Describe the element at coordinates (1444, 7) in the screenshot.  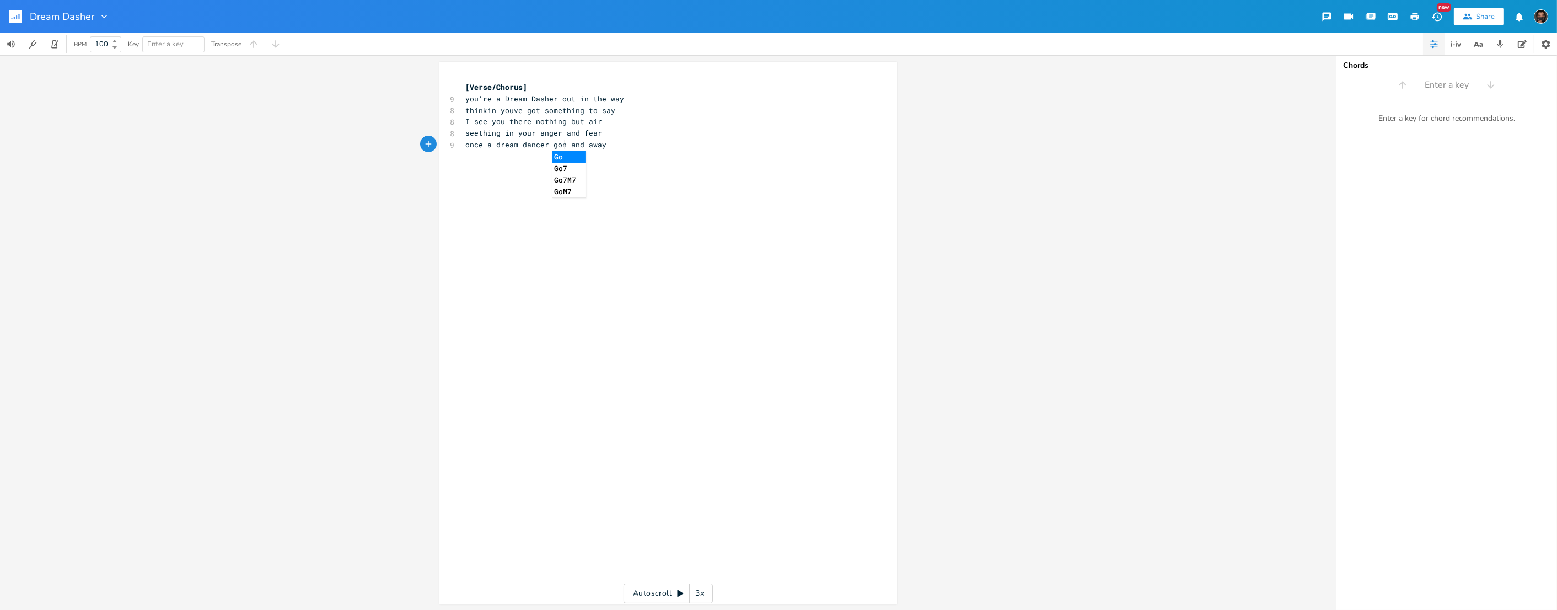
I see `div: New` at that location.